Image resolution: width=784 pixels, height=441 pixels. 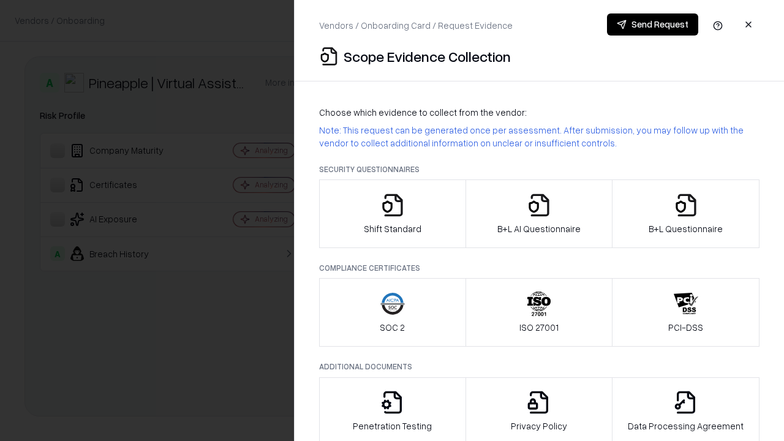 What do you see at coordinates (427, 56) in the screenshot?
I see `p: Scope Evidence Collection` at bounding box center [427, 56].